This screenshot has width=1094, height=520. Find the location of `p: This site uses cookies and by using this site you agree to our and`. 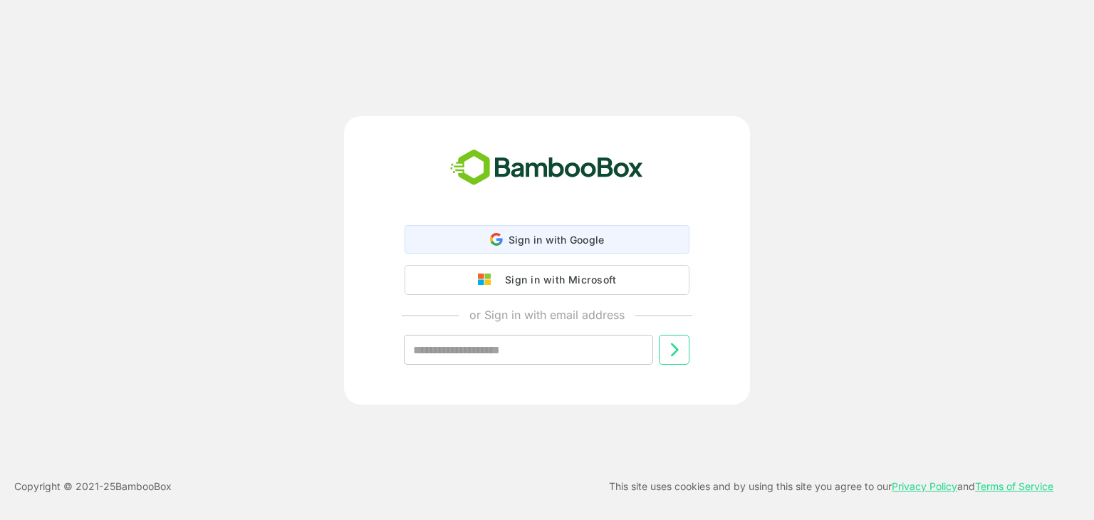

p: This site uses cookies and by using this site you agree to our and is located at coordinates (831, 486).